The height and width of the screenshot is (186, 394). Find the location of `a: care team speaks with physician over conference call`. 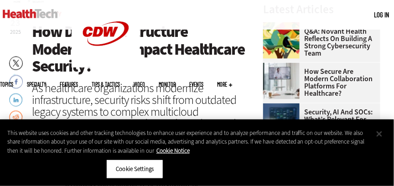

a: care team speaks with physician over conference call is located at coordinates (284, 67).